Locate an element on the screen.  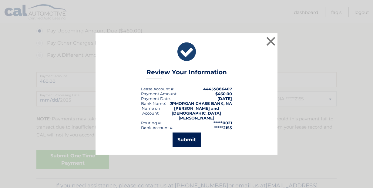
div: Name on Account: is located at coordinates (151, 113).